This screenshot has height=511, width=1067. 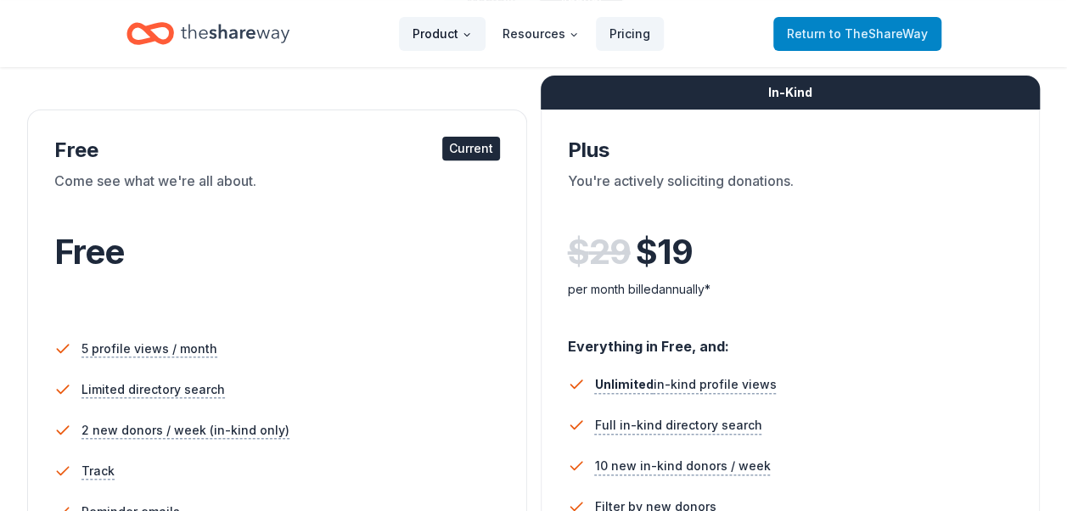 I want to click on nav: Main, so click(x=532, y=33).